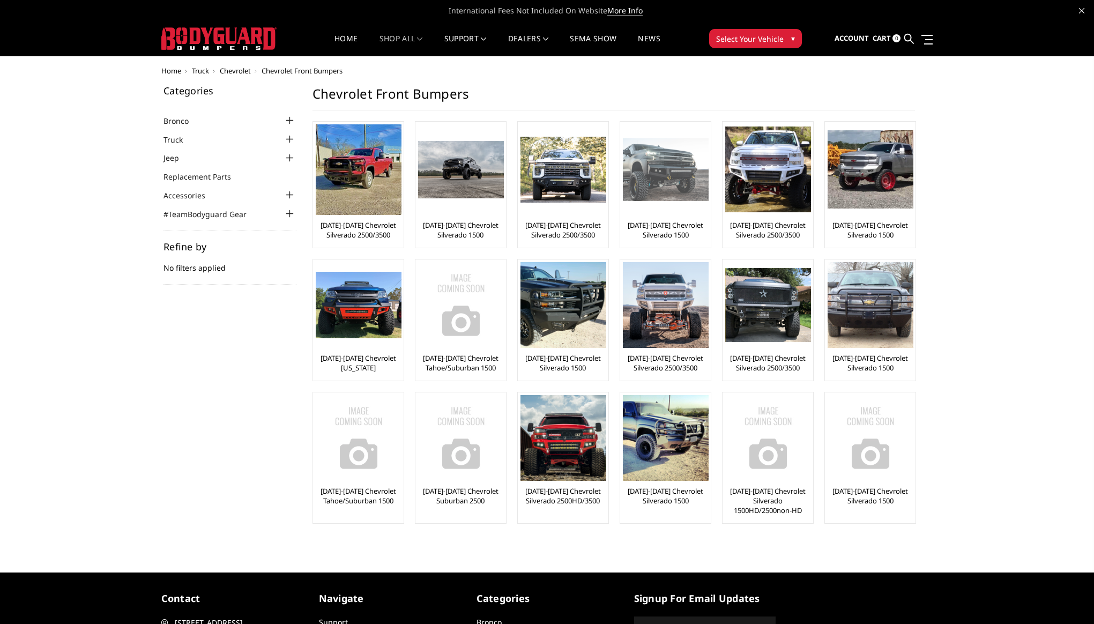 The height and width of the screenshot is (624, 1094). I want to click on span: Truck, so click(200, 71).